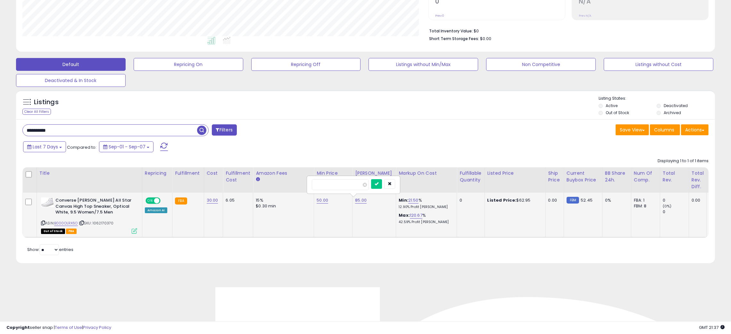  I want to click on span: OFF, so click(165, 201).